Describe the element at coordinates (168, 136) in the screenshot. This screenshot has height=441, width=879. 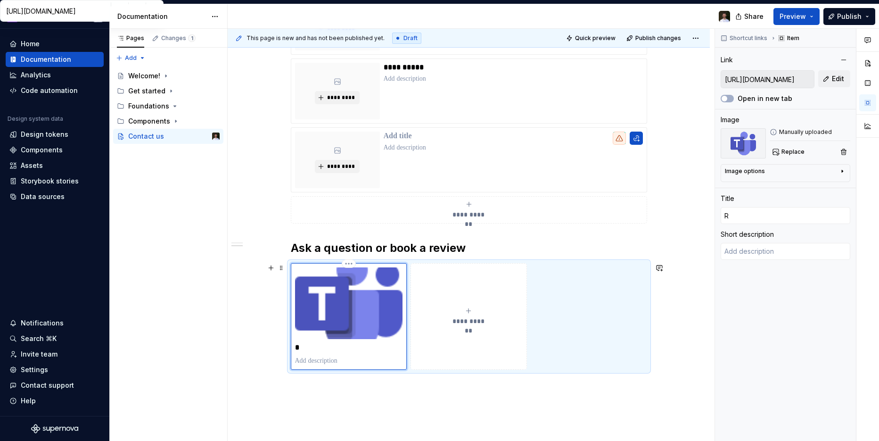
I see `a: Contact usTomas` at that location.